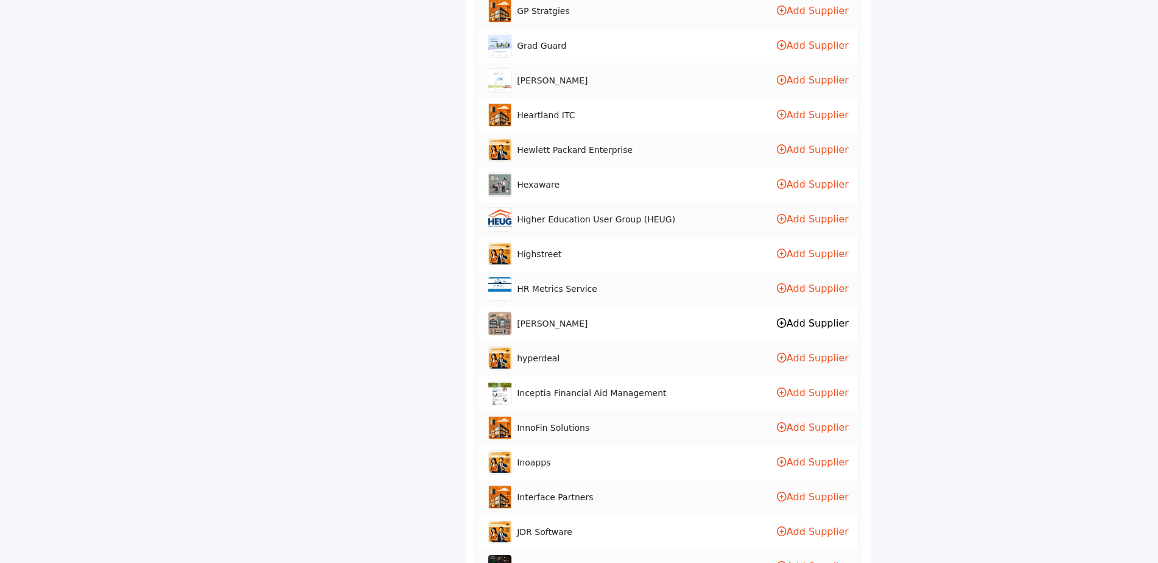  Describe the element at coordinates (500, 115) in the screenshot. I see `img: heartland-itc logo` at that location.